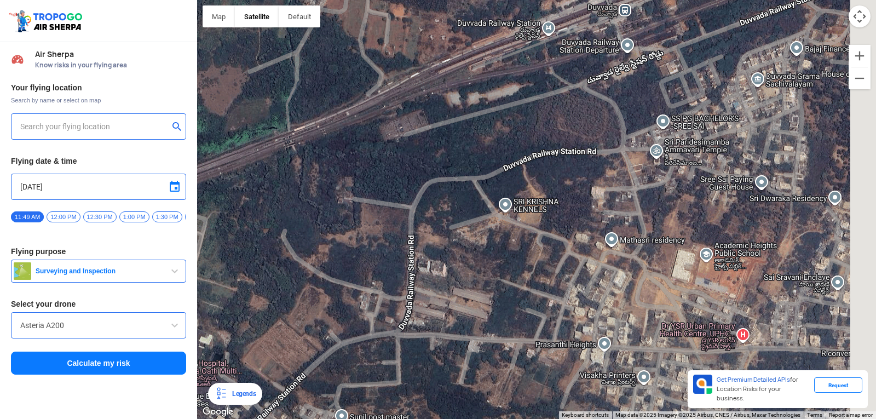 This screenshot has width=876, height=419. Describe the element at coordinates (218, 412) in the screenshot. I see `a: Open this area in Google Maps (opens a new window)` at that location.